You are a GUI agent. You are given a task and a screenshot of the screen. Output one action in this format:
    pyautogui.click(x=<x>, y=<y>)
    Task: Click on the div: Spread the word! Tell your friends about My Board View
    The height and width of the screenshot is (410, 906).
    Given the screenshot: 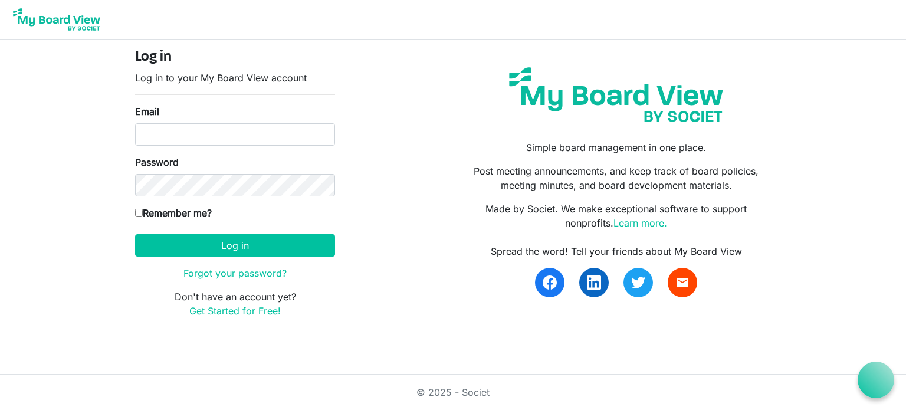 What is the action you would take?
    pyautogui.click(x=617, y=251)
    